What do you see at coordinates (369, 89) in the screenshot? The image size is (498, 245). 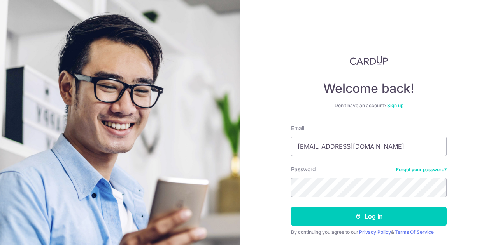 I see `h4: Welcome back!` at bounding box center [369, 89].